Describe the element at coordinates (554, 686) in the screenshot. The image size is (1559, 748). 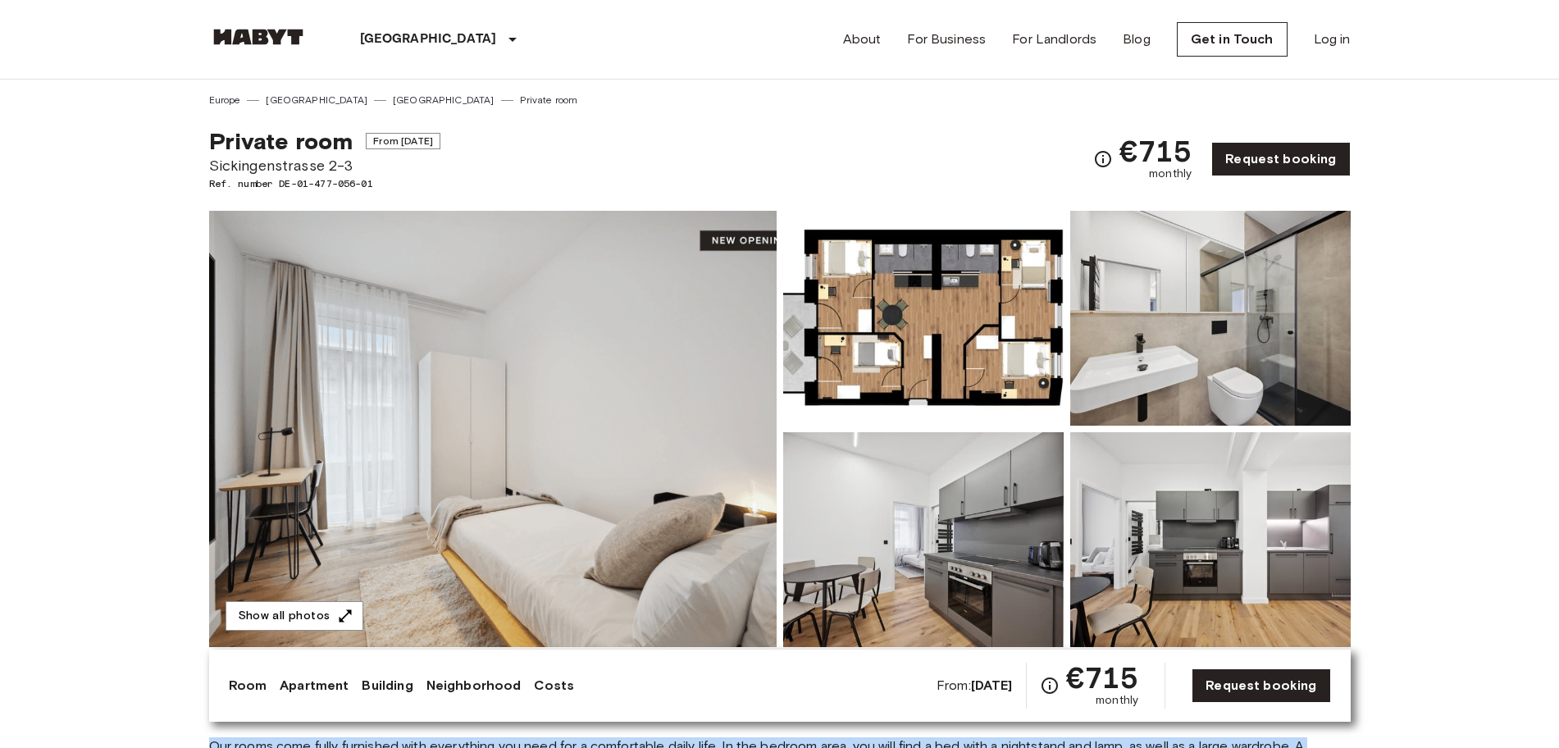
I see `a: Costs` at that location.